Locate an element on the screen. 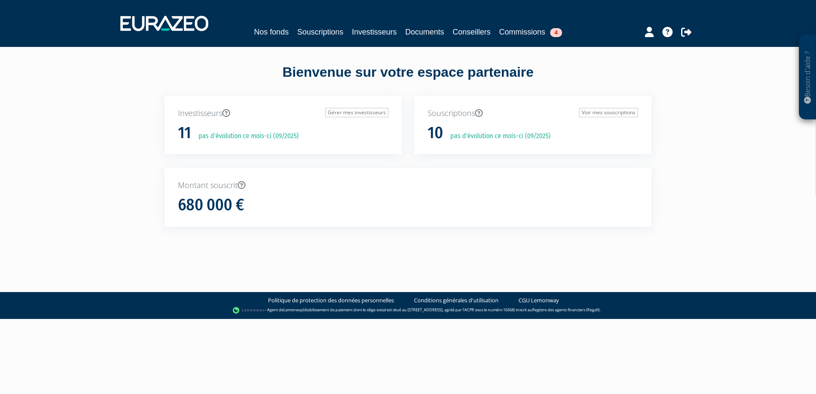 This screenshot has width=816, height=394. a: Commissions4 is located at coordinates (530, 32).